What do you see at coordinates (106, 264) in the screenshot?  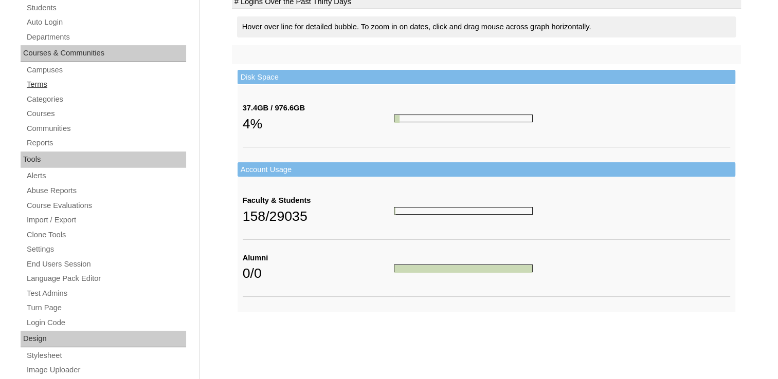 I see `a: End Users Session` at bounding box center [106, 264].